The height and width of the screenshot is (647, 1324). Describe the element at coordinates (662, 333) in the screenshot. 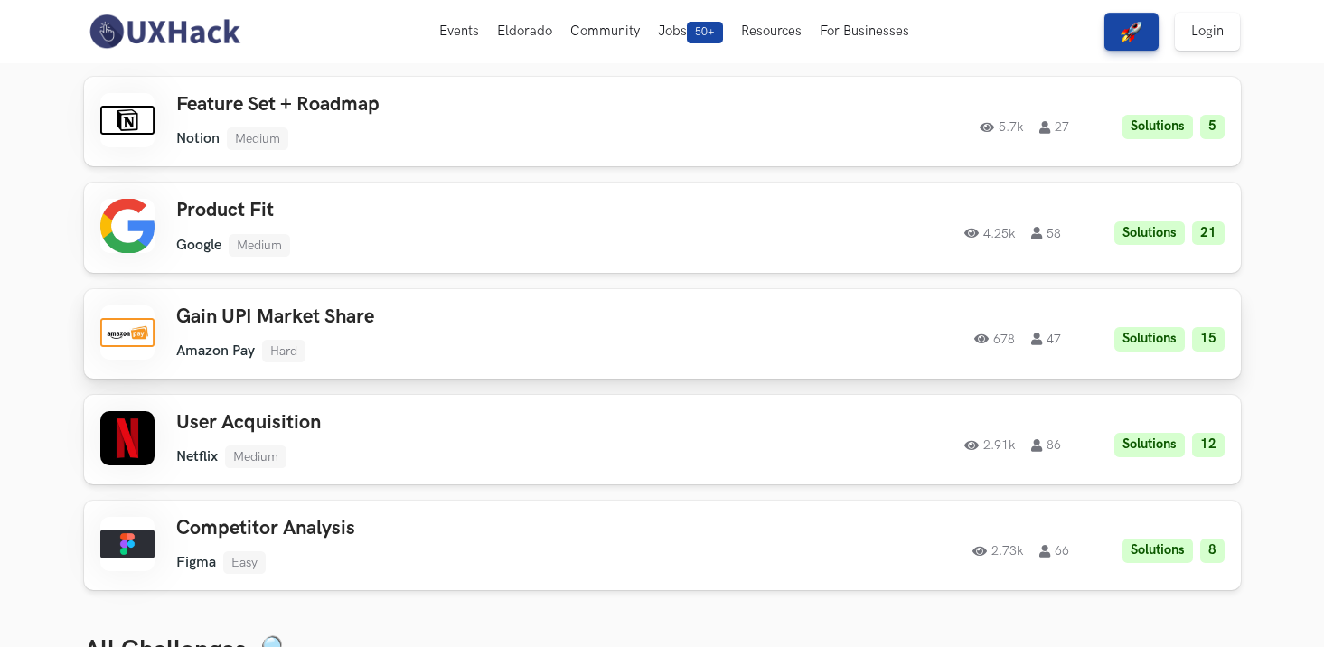

I see `a: Gain UPI Market ShareAmazon PayHard67847Solutions15` at that location.